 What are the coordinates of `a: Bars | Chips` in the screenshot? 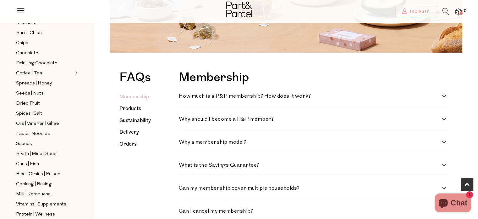 It's located at (45, 33).